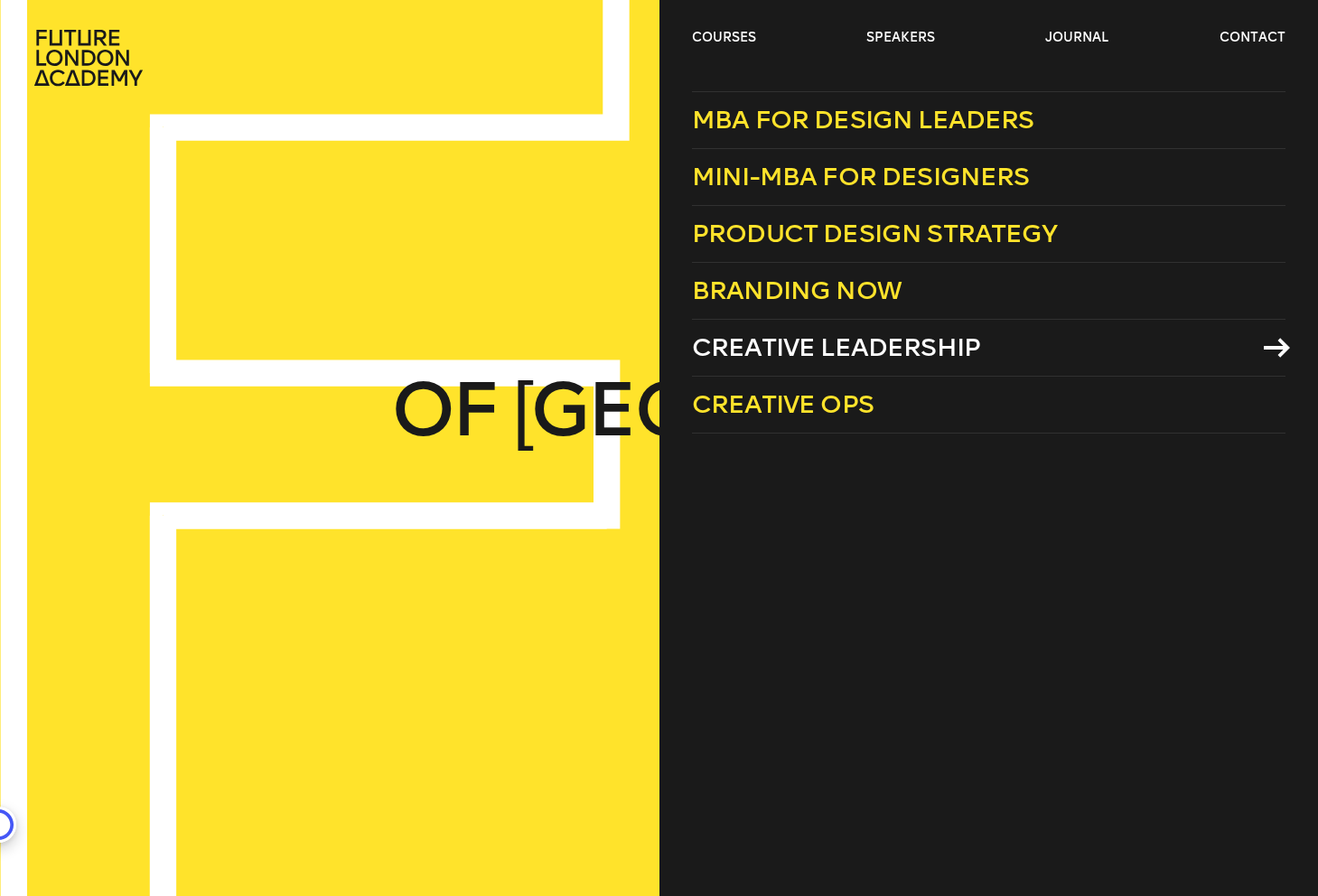  Describe the element at coordinates (861, 176) in the screenshot. I see `span: Mini-MBA for Designers` at that location.